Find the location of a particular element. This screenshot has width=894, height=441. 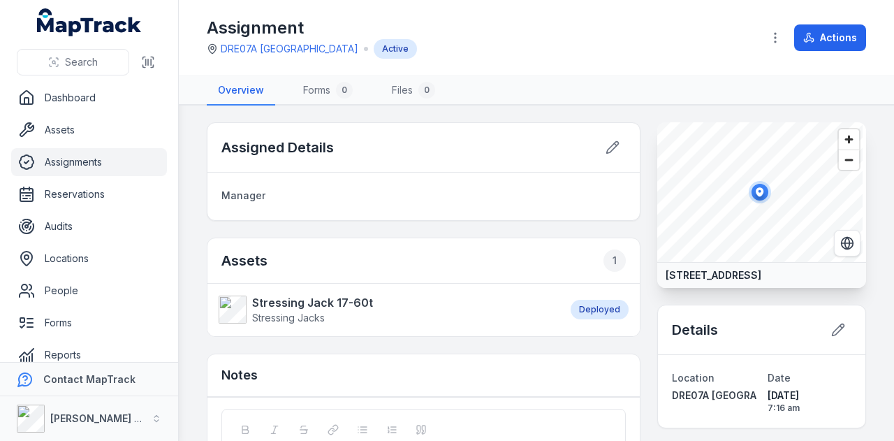

h1: Assignment is located at coordinates (312, 28).